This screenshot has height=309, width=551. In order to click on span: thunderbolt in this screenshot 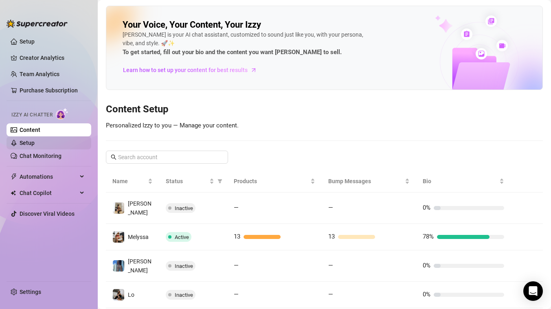, I will do `click(14, 177)`.